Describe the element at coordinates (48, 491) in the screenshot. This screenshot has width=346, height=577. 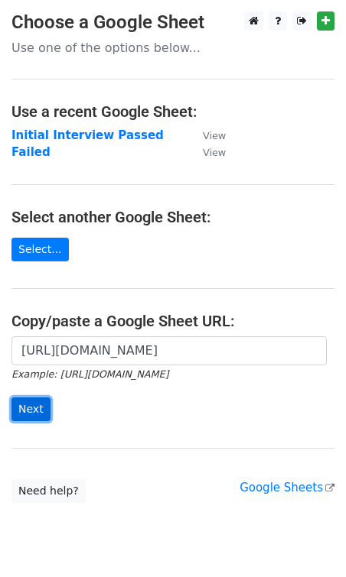
I see `a: Need help?` at that location.